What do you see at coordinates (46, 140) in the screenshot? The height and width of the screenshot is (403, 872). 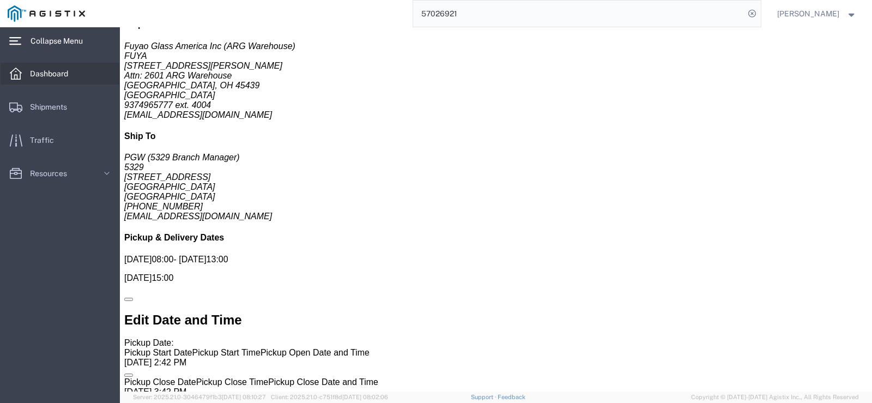 I see `span: Traffic` at bounding box center [46, 140].